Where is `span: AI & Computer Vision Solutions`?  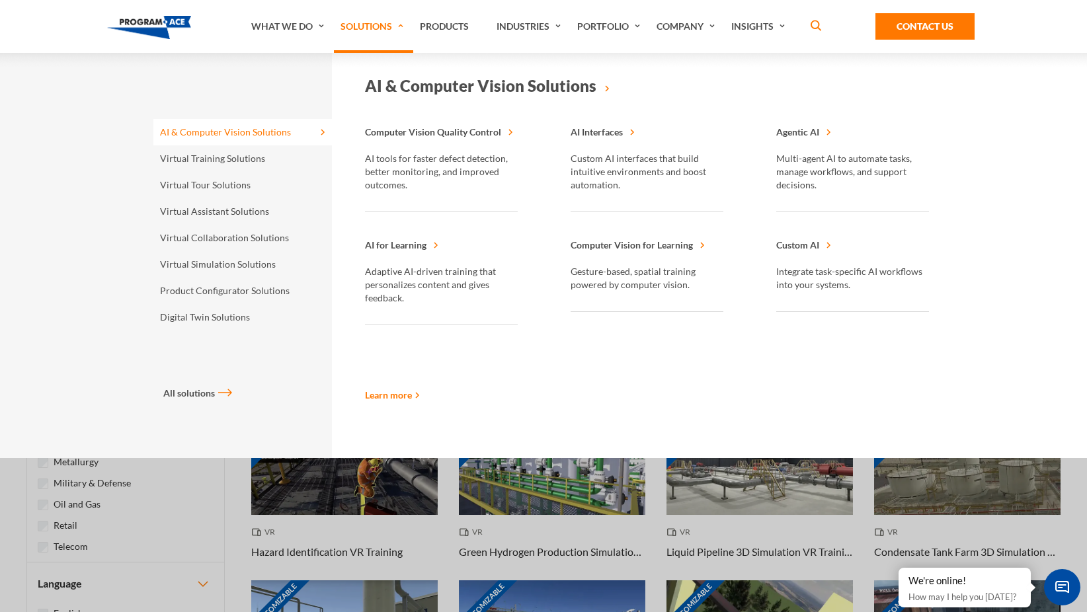
span: AI & Computer Vision Solutions is located at coordinates (481, 85).